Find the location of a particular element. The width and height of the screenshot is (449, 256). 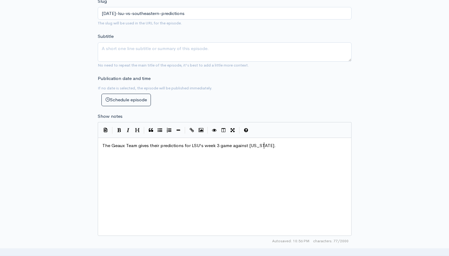

button: Insert Horizontal Line is located at coordinates (179, 131).